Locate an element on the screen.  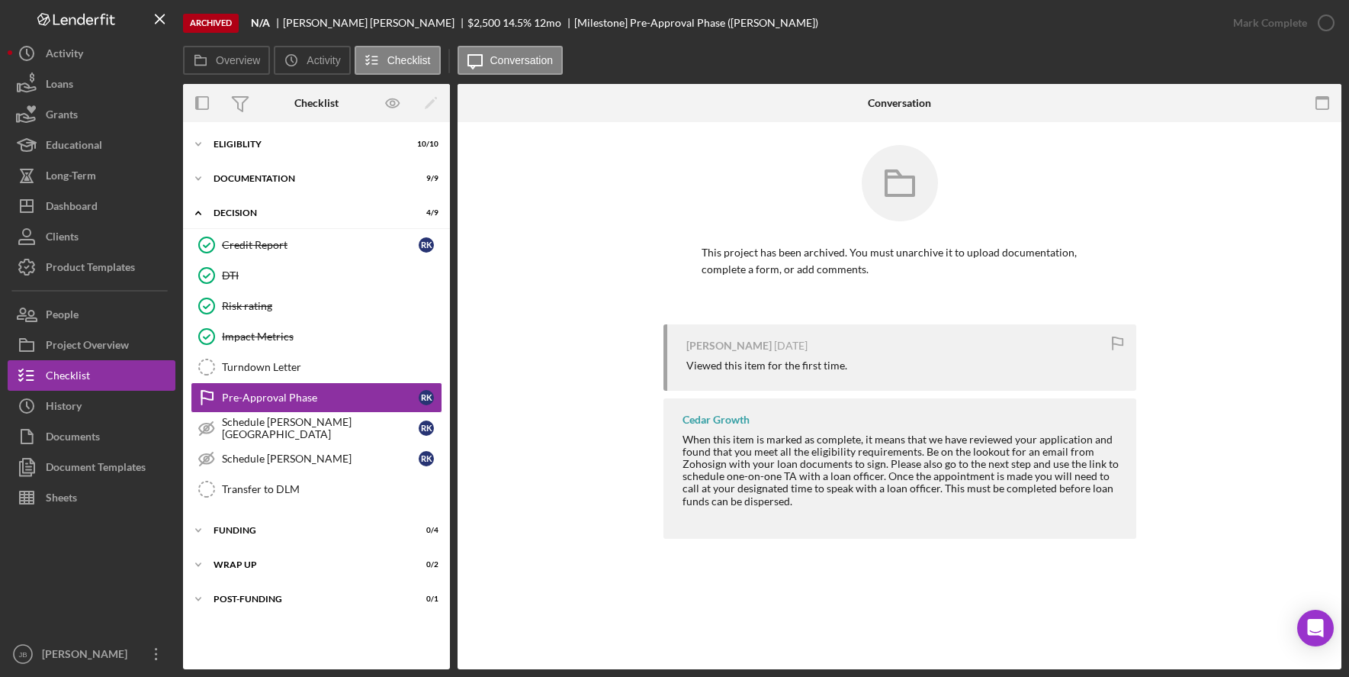
time: 2025-06-06 20:44 is located at coordinates (791, 346).